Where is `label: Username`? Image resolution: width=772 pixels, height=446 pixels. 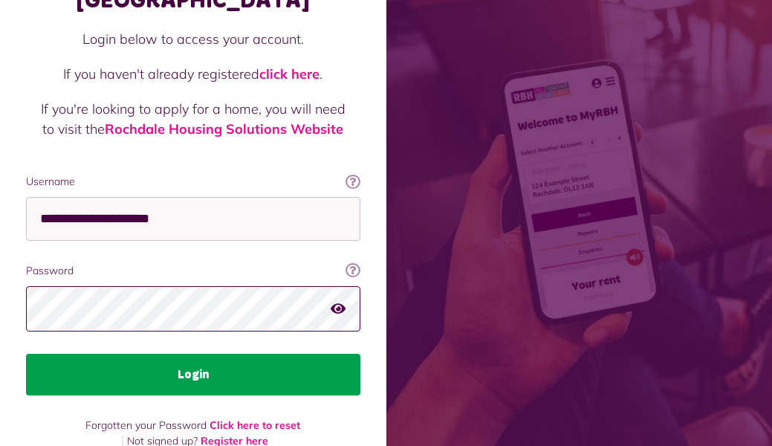 label: Username is located at coordinates (193, 181).